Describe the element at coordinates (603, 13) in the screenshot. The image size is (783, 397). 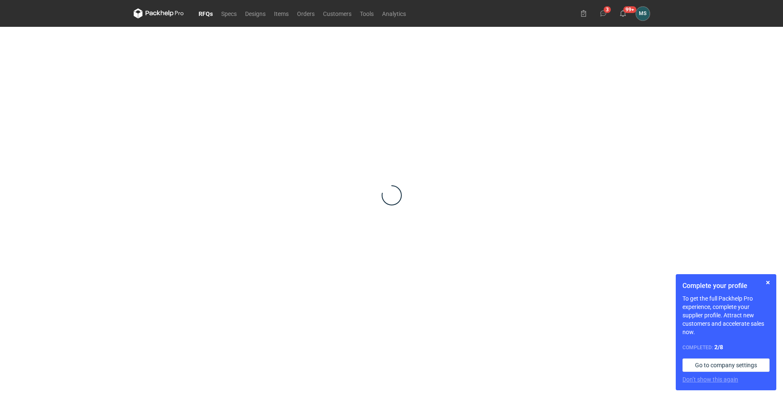
I see `button: 3` at that location.